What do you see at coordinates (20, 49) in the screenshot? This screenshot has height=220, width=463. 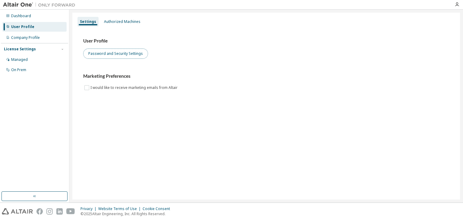 I see `div: License Settings` at bounding box center [20, 49].